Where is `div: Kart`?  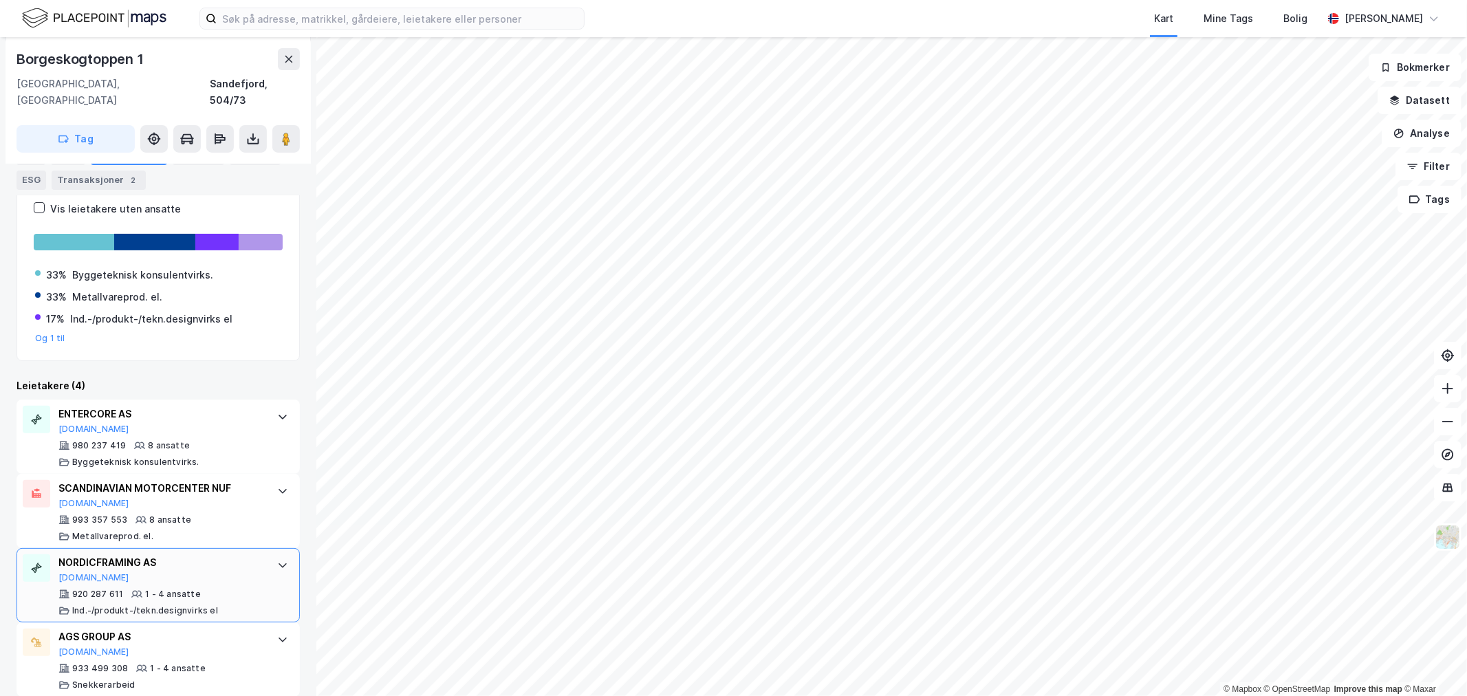 div: Kart is located at coordinates (1164, 19).